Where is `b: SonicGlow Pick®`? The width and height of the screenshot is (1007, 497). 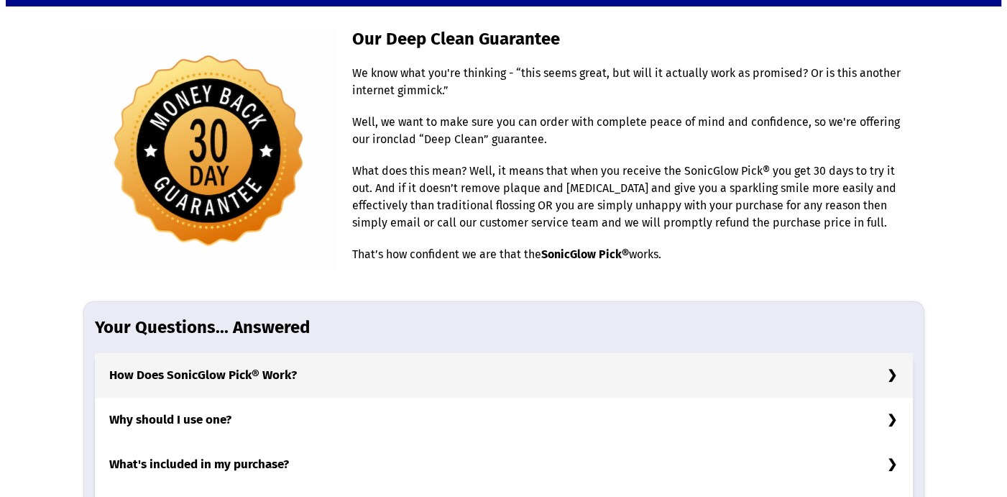 b: SonicGlow Pick® is located at coordinates (585, 254).